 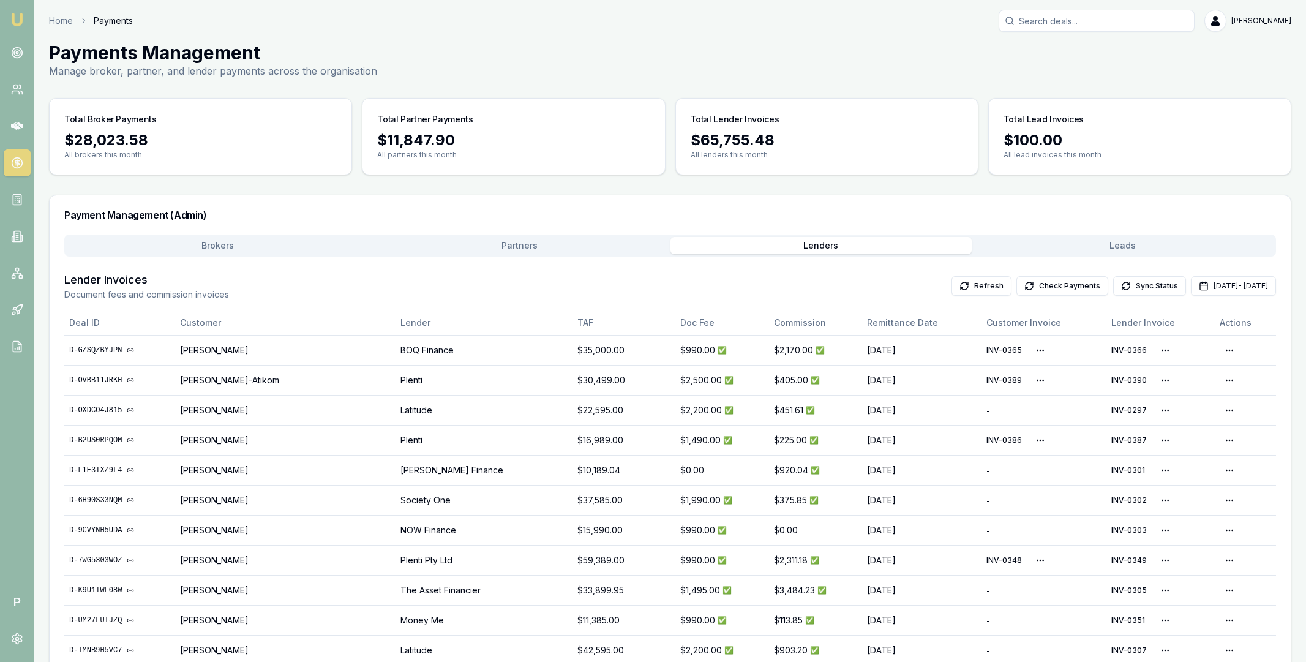 What do you see at coordinates (91, 21) in the screenshot?
I see `nav: breadcrumb` at bounding box center [91, 21].